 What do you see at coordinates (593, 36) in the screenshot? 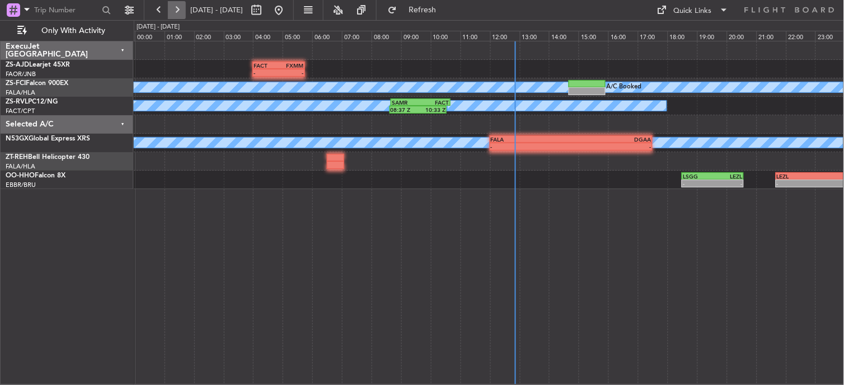
I see `div: 15:00` at bounding box center [593, 36].